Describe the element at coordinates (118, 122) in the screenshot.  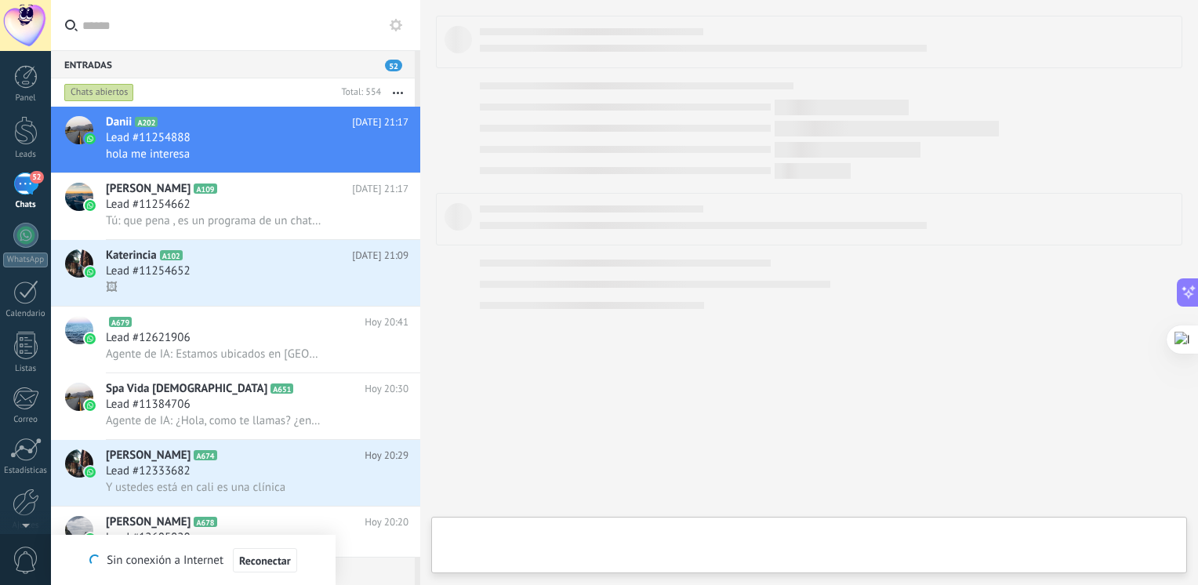
I see `span: Danii` at that location.